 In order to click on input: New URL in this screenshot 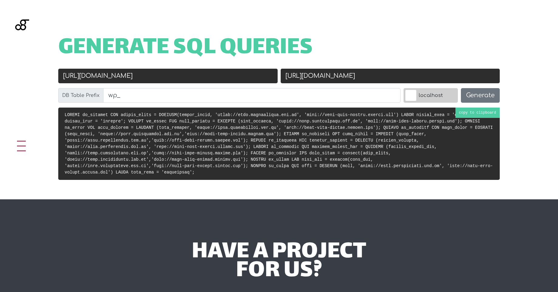, I will do `click(390, 76)`.